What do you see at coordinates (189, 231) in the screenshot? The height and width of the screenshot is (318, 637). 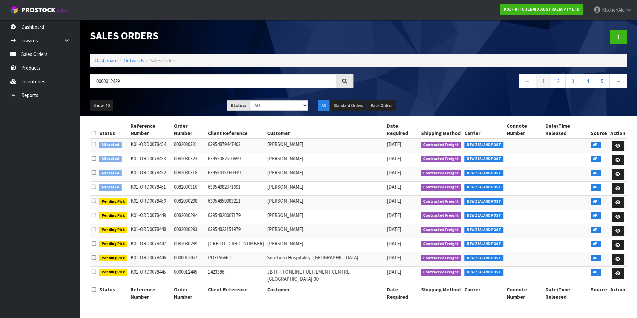 I see `td: 0082030293` at bounding box center [189, 231].